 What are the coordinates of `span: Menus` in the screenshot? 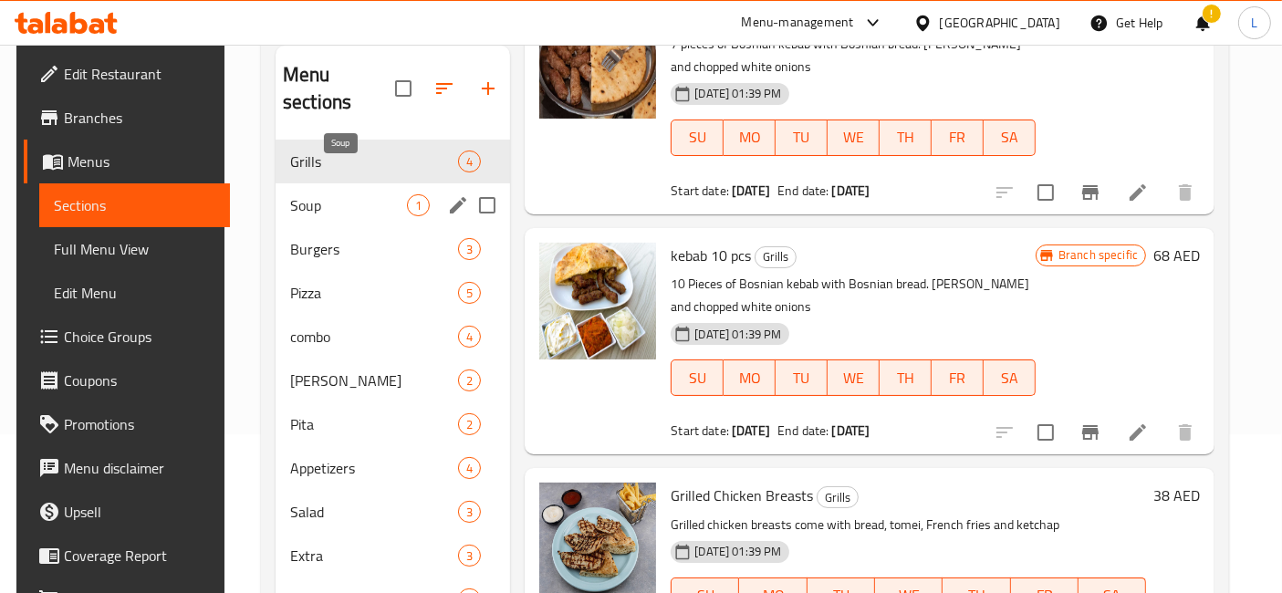 It's located at (141, 161).